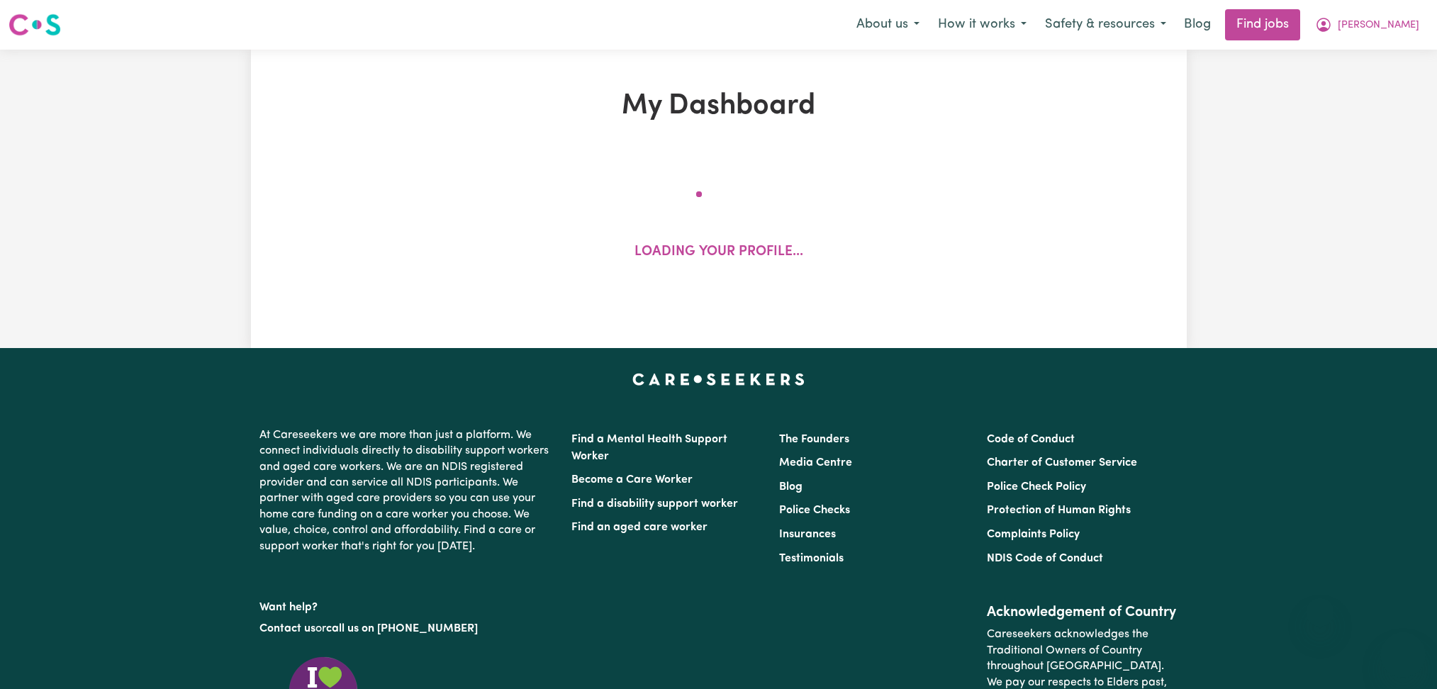 The height and width of the screenshot is (689, 1437). I want to click on a: Become a Care Worker, so click(632, 480).